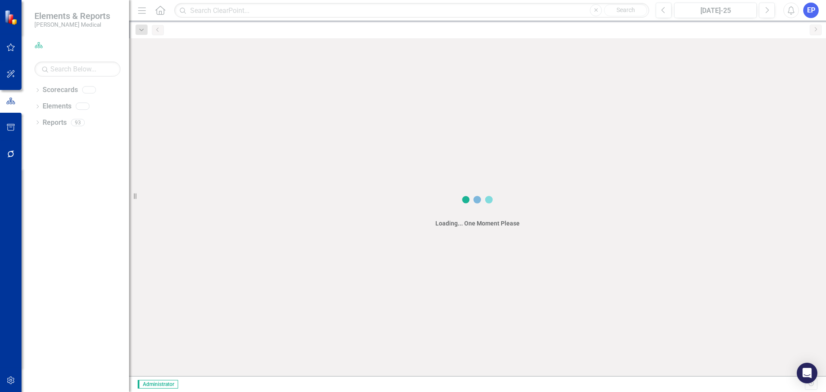  What do you see at coordinates (60, 90) in the screenshot?
I see `a: Scorecards` at bounding box center [60, 90].